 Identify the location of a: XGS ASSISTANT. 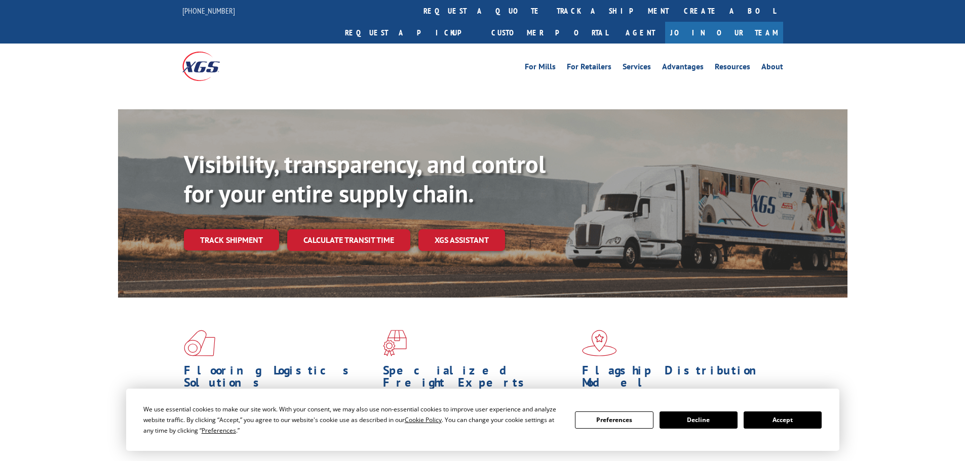
(461, 240).